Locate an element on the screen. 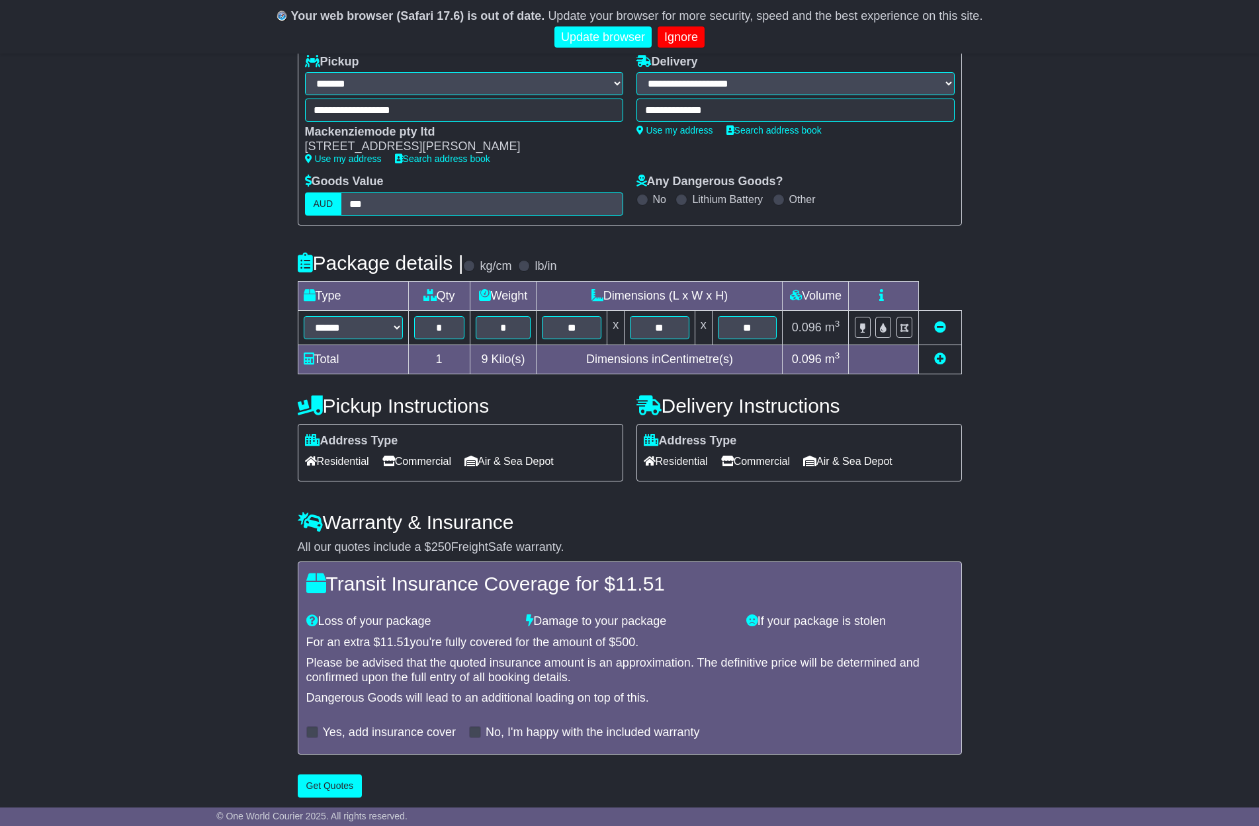 This screenshot has width=1259, height=826. label: AUD is located at coordinates (323, 204).